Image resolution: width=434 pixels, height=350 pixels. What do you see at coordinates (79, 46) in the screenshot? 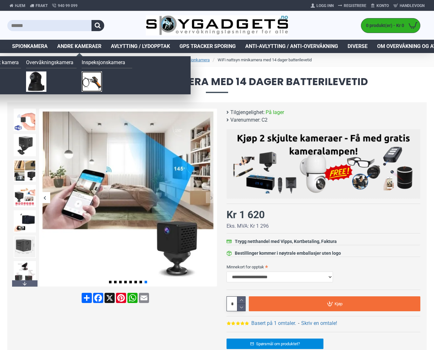
I see `span: Andre kameraer` at bounding box center [79, 46].